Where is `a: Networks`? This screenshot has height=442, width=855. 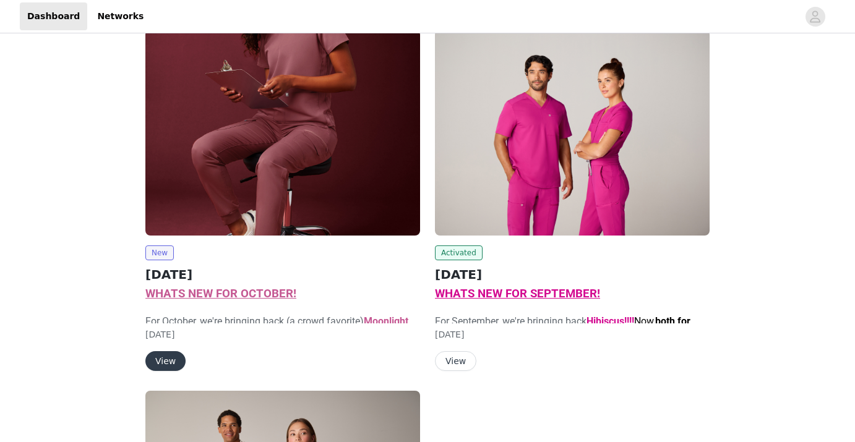
a: Networks is located at coordinates (120, 16).